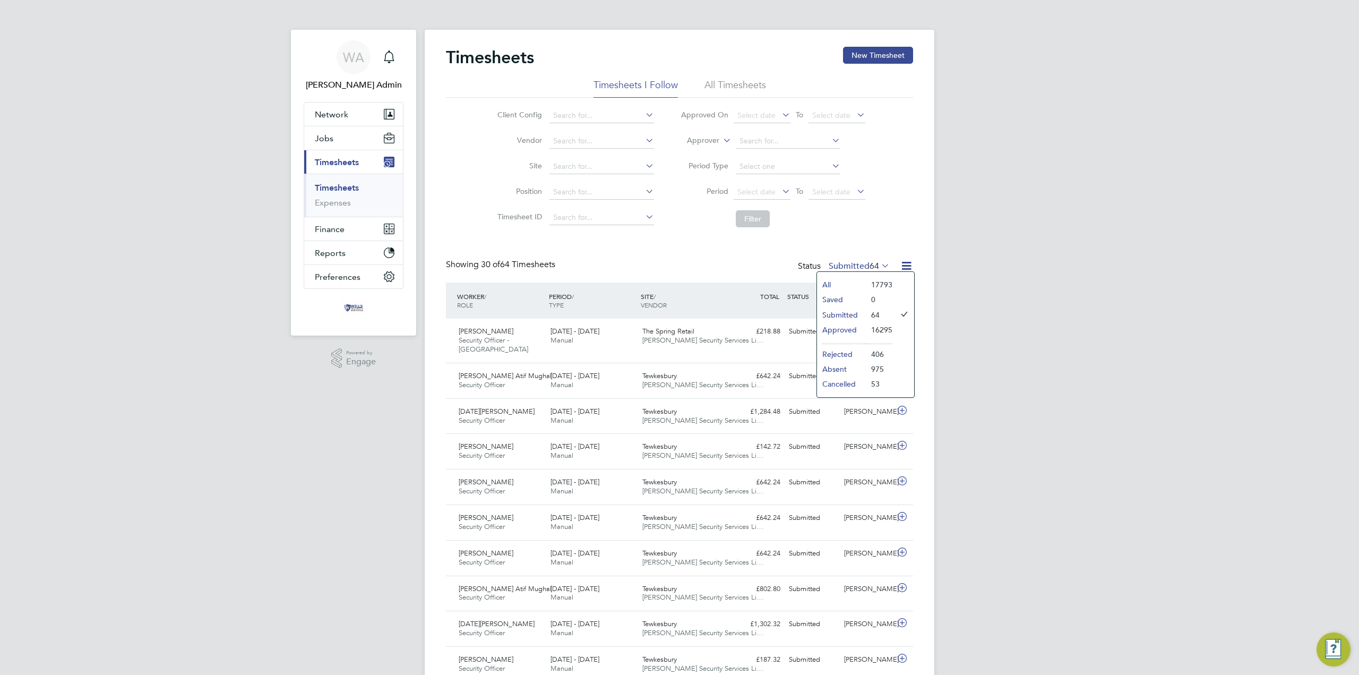  What do you see at coordinates (354, 114) in the screenshot?
I see `button: Network` at bounding box center [354, 114].